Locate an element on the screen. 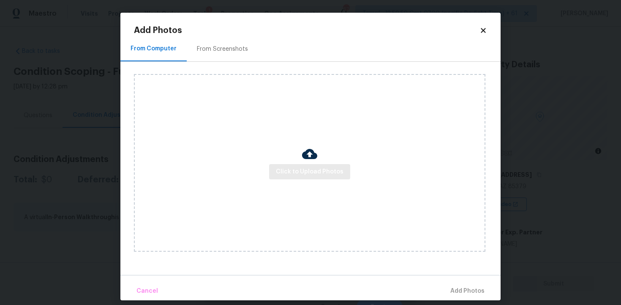 The image size is (621, 305). div: From Screenshots is located at coordinates (222, 49).